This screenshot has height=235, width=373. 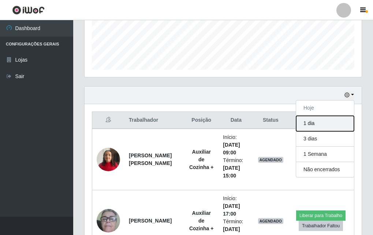 What do you see at coordinates (325, 154) in the screenshot?
I see `button: 1 Semana` at bounding box center [325, 154].